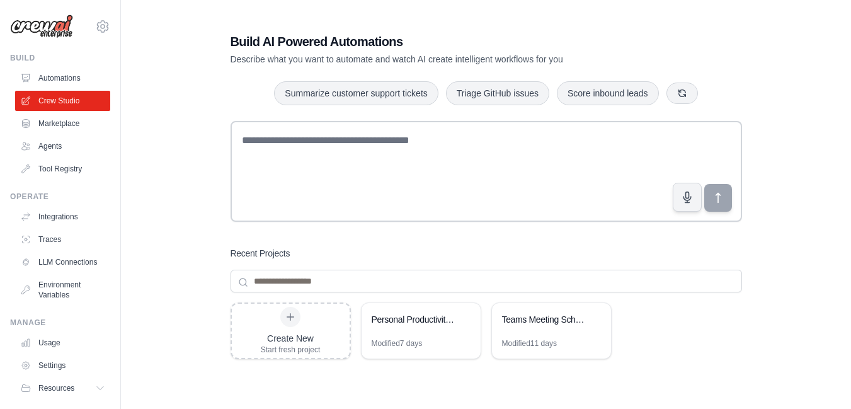 The image size is (851, 409). I want to click on img: Logo, so click(42, 26).